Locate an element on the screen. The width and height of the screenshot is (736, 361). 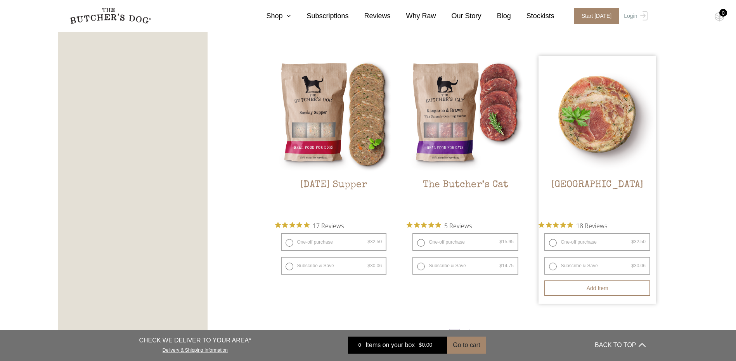
bdi: 14.75 is located at coordinates (506, 266).